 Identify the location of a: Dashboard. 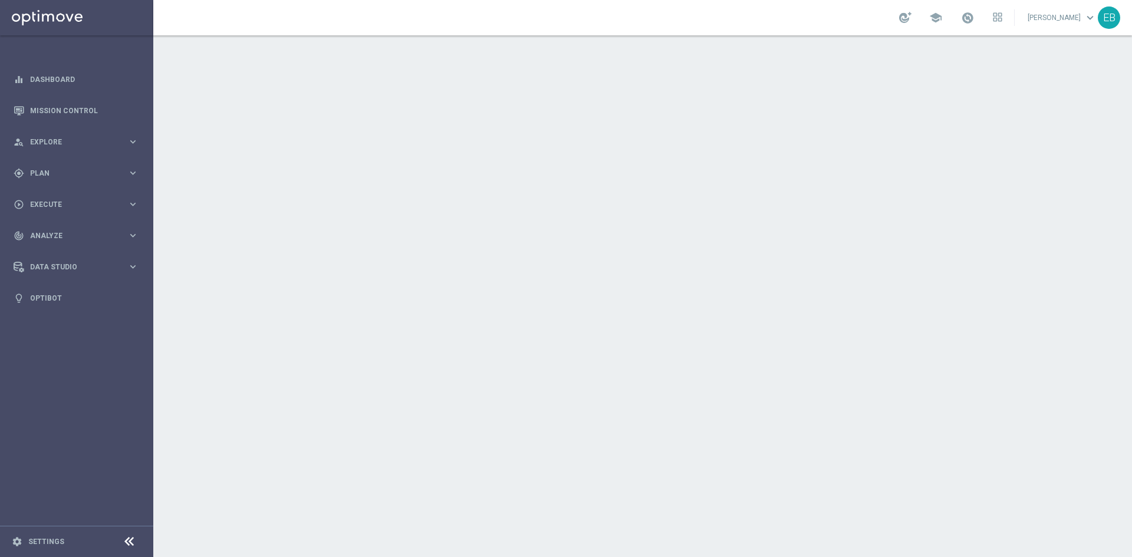
(84, 79).